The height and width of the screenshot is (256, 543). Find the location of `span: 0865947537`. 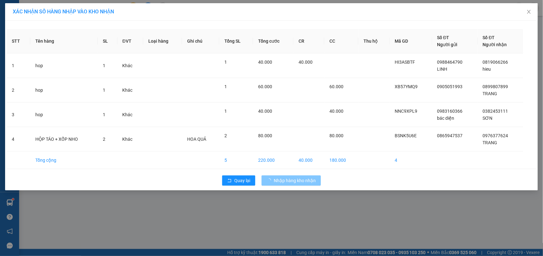

span: 0865947537 is located at coordinates (450, 135).